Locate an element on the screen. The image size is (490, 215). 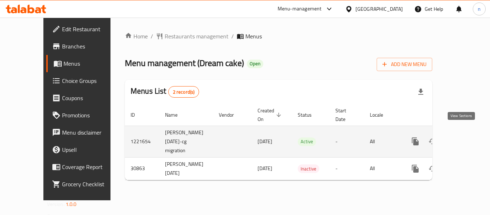
span: Coverage Report is located at coordinates (91, 167).